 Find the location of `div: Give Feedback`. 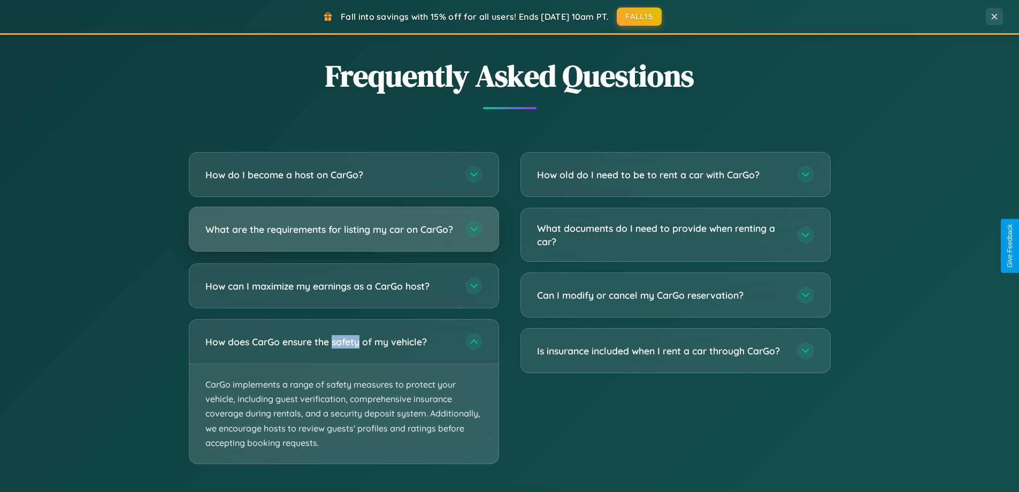

div: Give Feedback is located at coordinates (1010, 245).